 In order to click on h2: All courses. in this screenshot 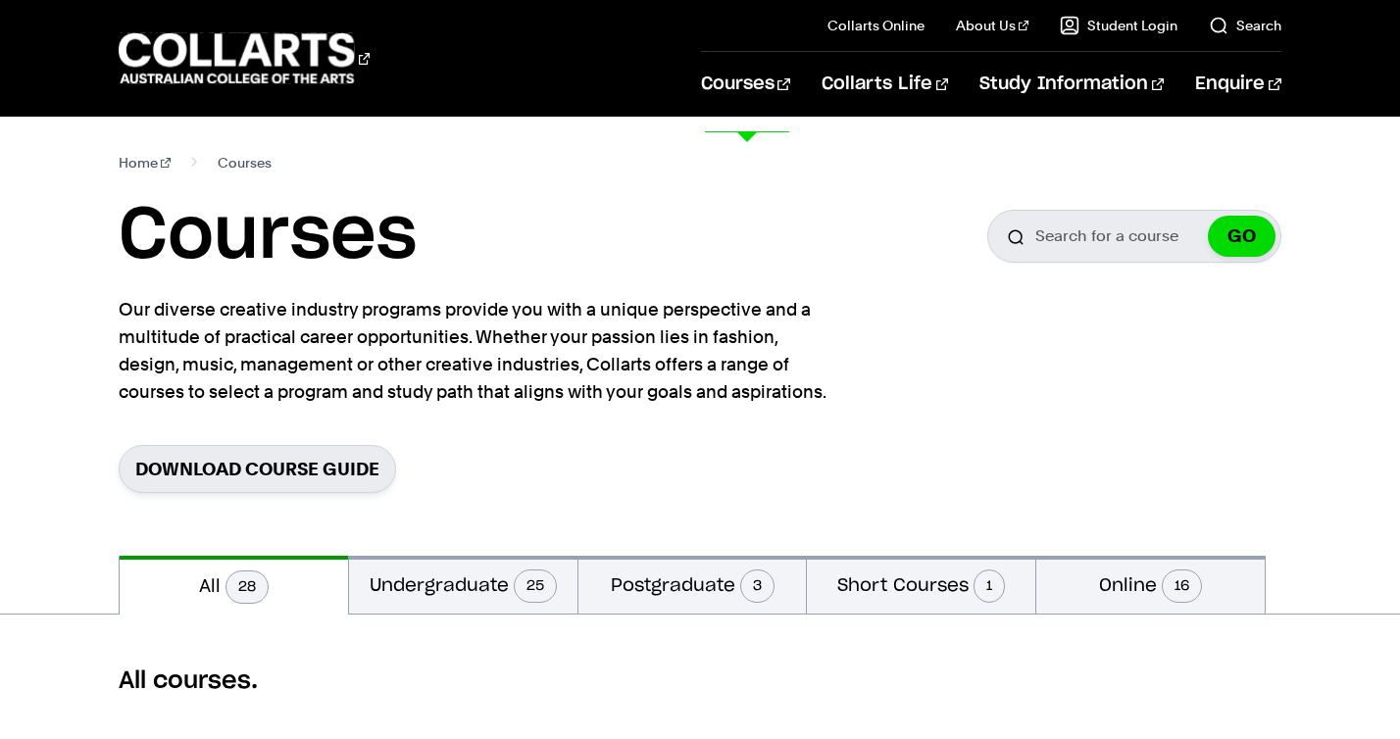, I will do `click(699, 681)`.